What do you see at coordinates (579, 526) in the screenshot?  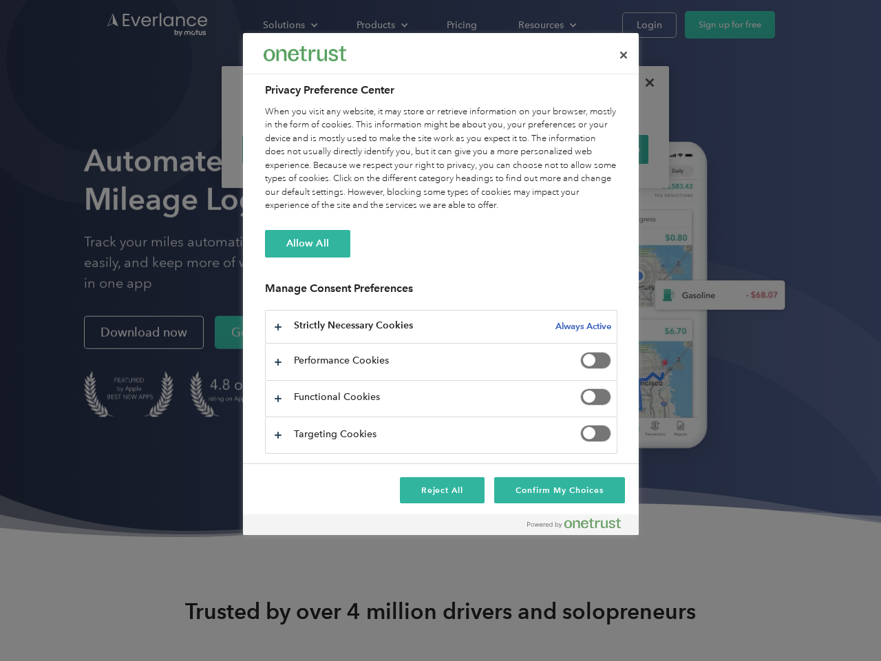 I see `a: Powered by OneTrust Opens in a new Tab` at bounding box center [579, 526].